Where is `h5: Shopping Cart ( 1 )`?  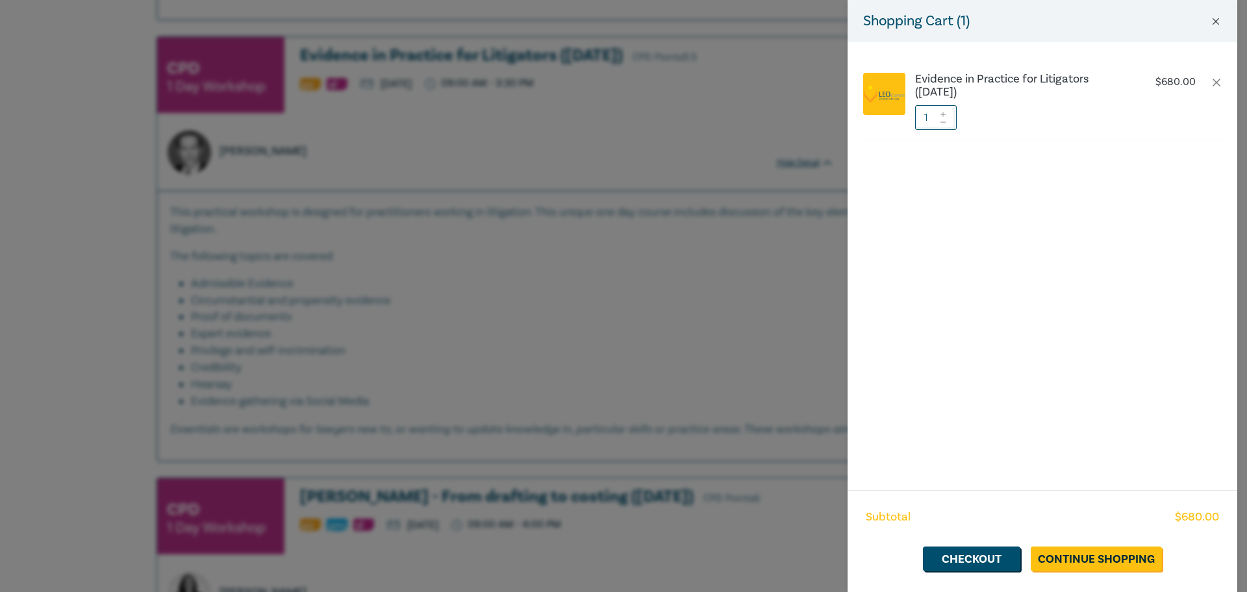
h5: Shopping Cart ( 1 ) is located at coordinates (917, 21).